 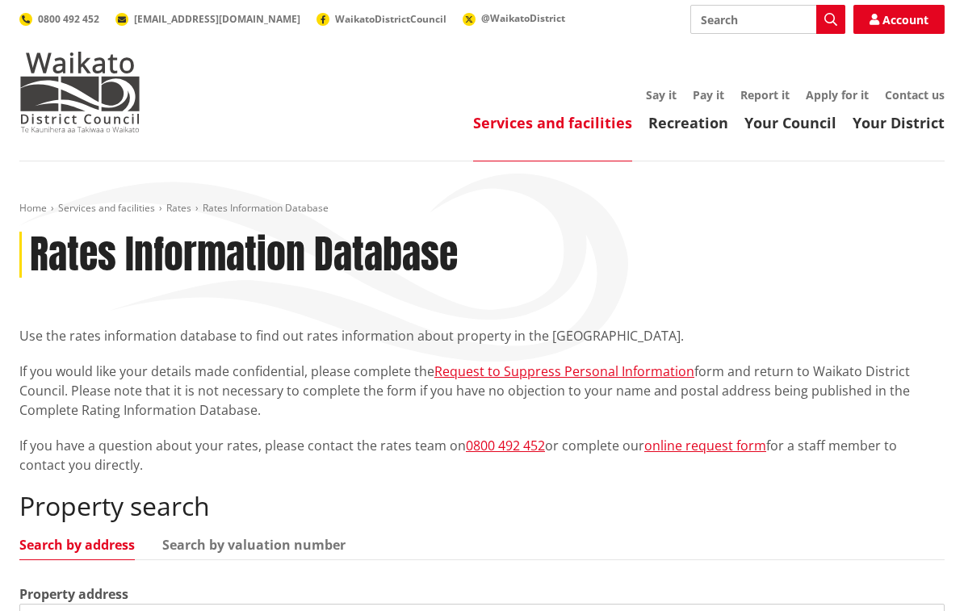 I want to click on a: Account, so click(x=899, y=19).